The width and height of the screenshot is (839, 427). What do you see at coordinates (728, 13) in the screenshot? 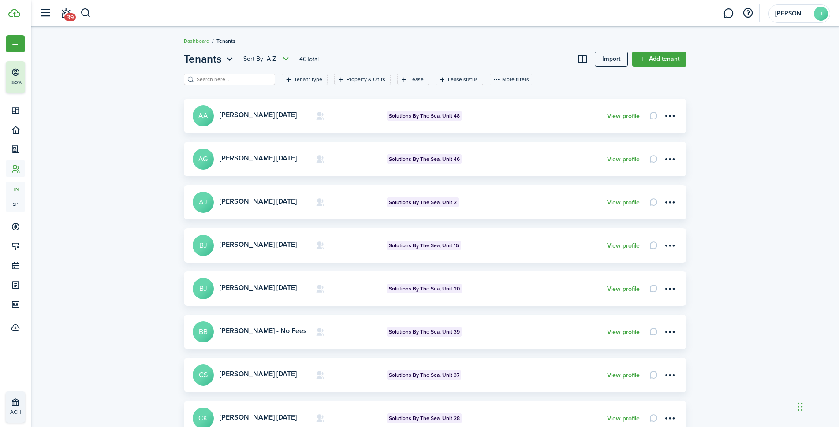
I see `a: Messaging` at bounding box center [728, 13].